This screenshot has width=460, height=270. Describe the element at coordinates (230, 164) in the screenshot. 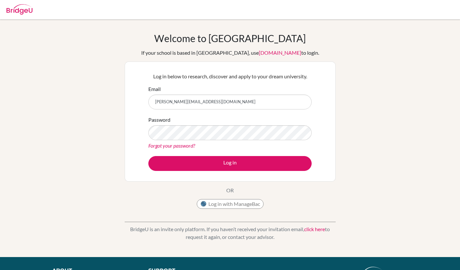

I see `button: Log in` at that location.